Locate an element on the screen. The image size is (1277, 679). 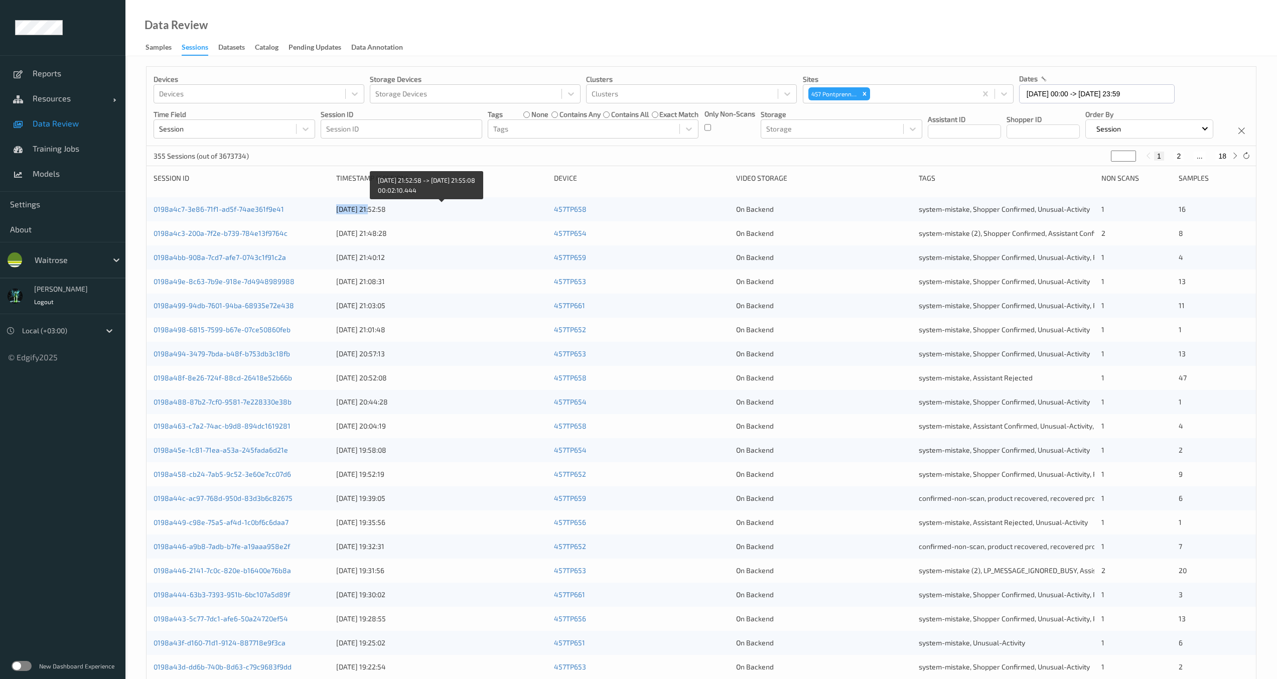
a: 0198a45e-1c81-71ea-a53a-245fada6d21e is located at coordinates (221, 450).